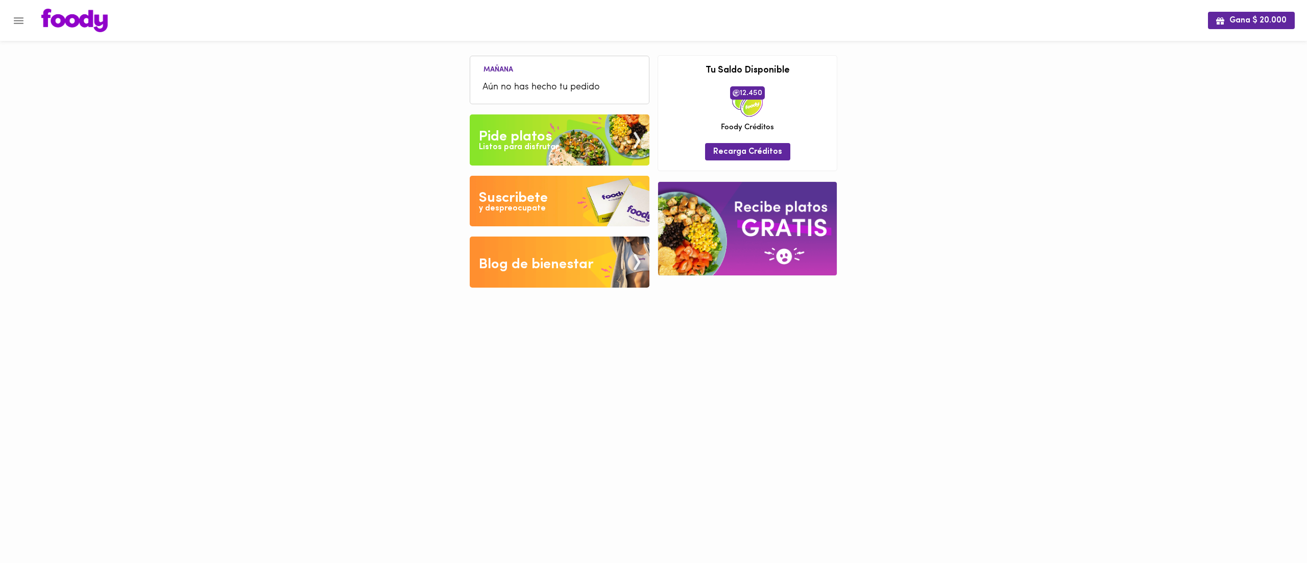 This screenshot has height=563, width=1307. I want to click on span: Foody Créditos, so click(748, 127).